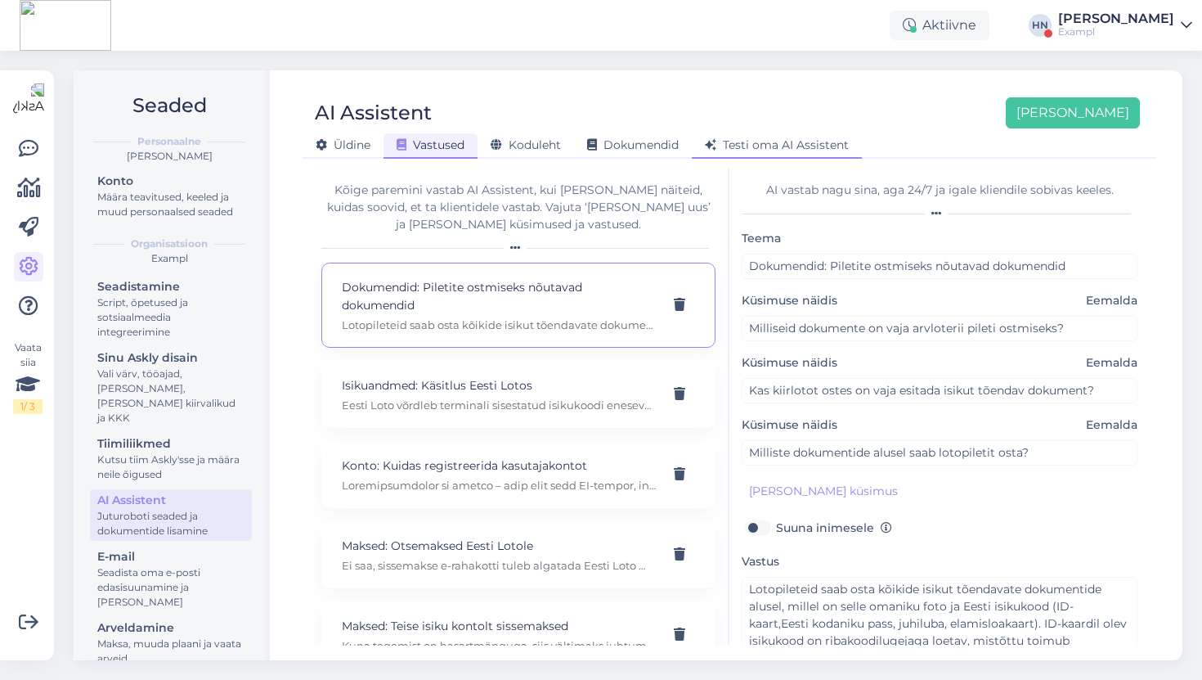 The height and width of the screenshot is (680, 1202). I want to click on p: Maksed: Otsemaksed Eesti Lotole, so click(499, 545).